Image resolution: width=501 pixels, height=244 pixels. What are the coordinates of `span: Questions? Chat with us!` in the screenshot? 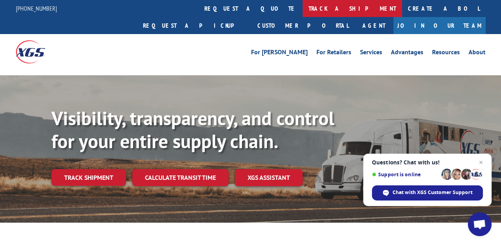 It's located at (427, 162).